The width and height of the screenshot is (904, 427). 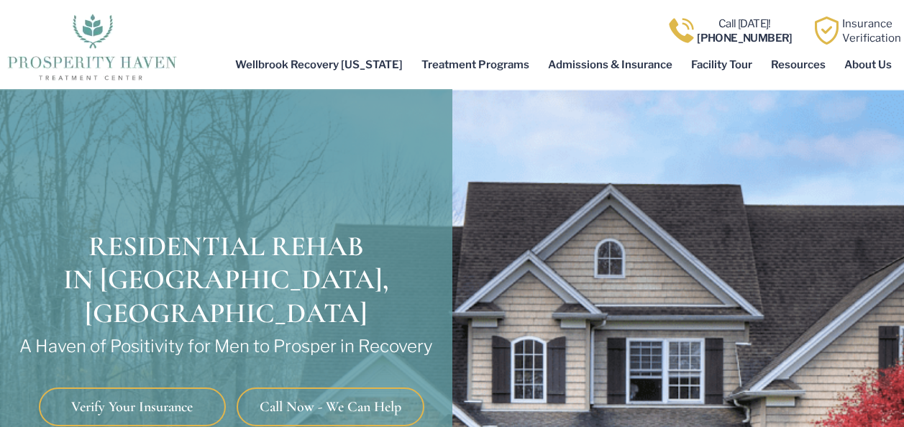 What do you see at coordinates (826, 30) in the screenshot?
I see `img: Learn how Prosperity Haven, a verified substance abuse center can help you overcome your addiction` at bounding box center [826, 30].